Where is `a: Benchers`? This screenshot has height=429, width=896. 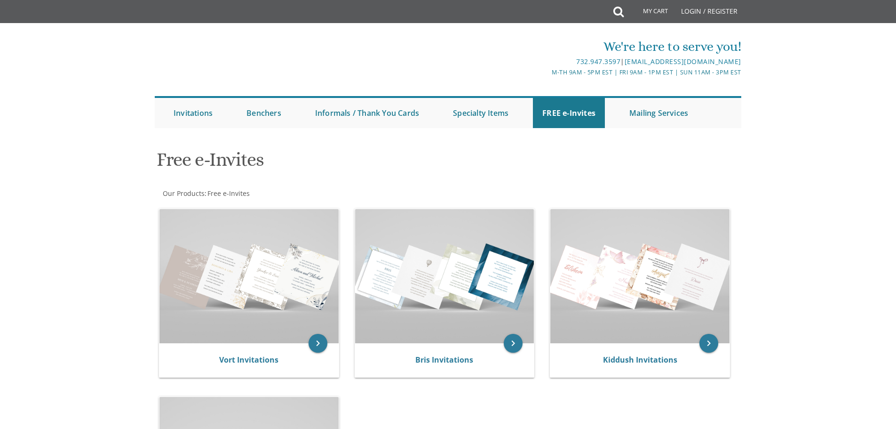
a: Benchers is located at coordinates (264, 113).